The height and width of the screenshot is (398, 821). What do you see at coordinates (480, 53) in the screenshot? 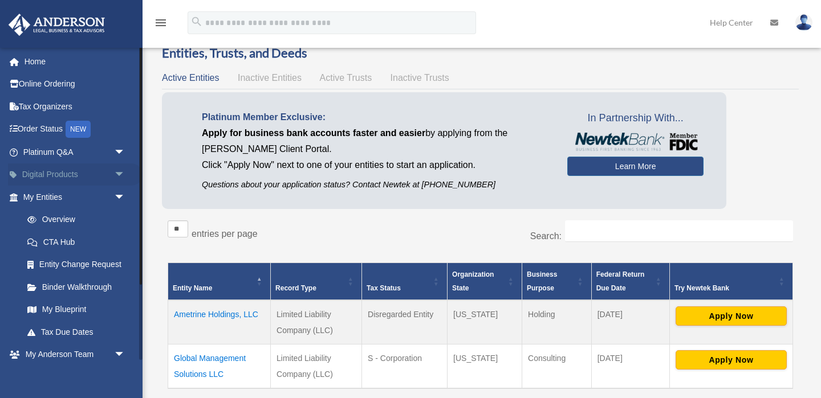
I see `h3: Entities, Trusts, and Deeds` at bounding box center [480, 53].